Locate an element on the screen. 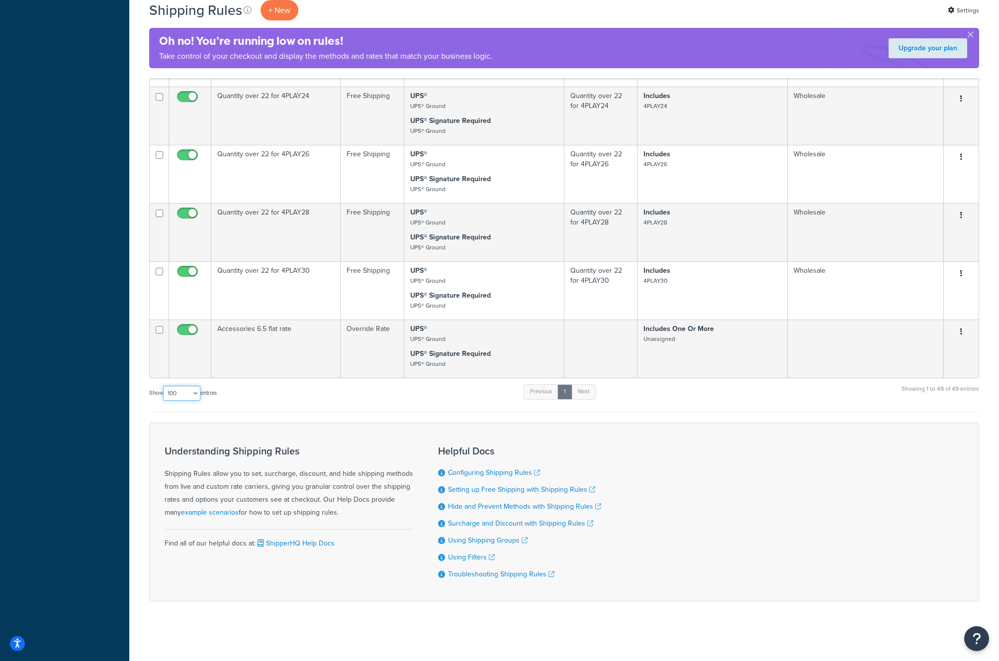 This screenshot has height=661, width=999. h1: Shipping Rules is located at coordinates (195, 10).